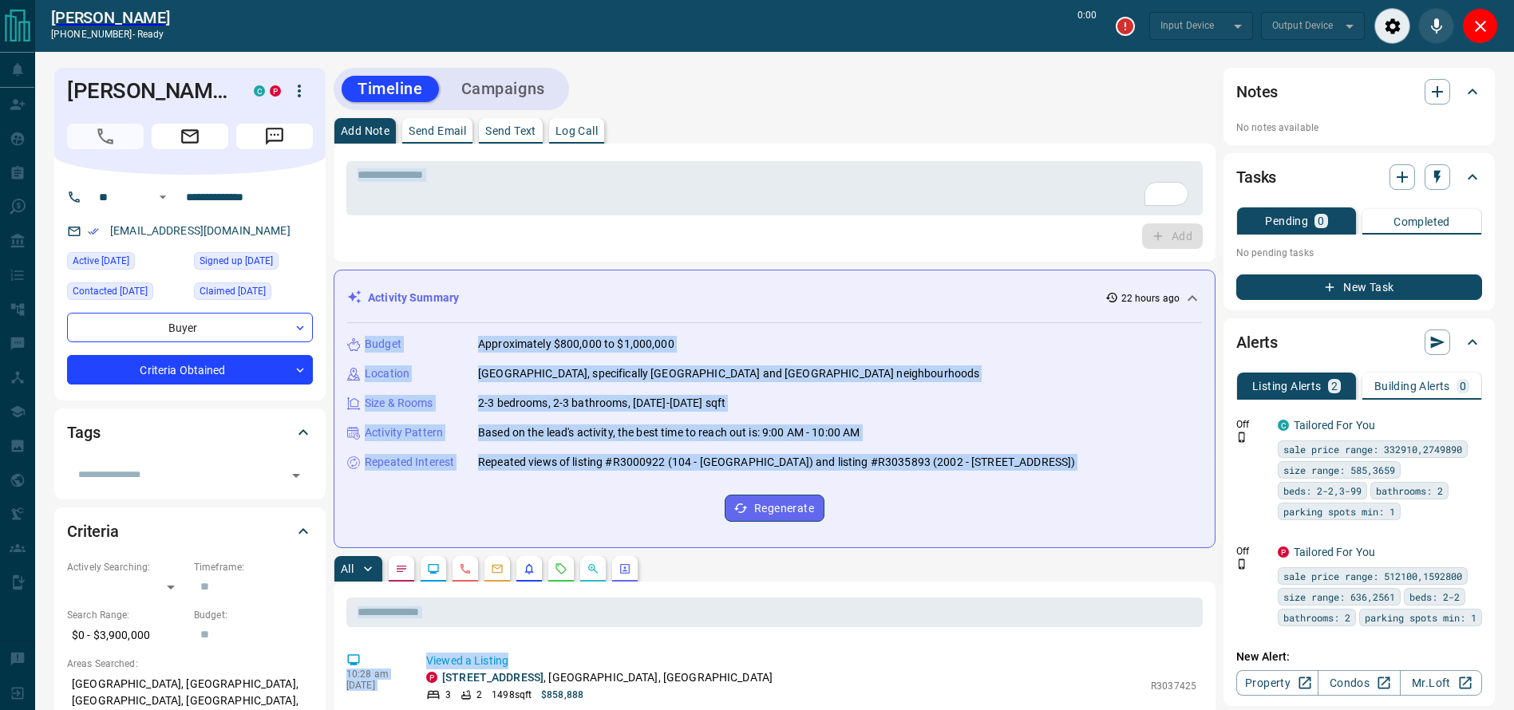 The width and height of the screenshot is (1514, 710). I want to click on div: Tasks, so click(1359, 177).